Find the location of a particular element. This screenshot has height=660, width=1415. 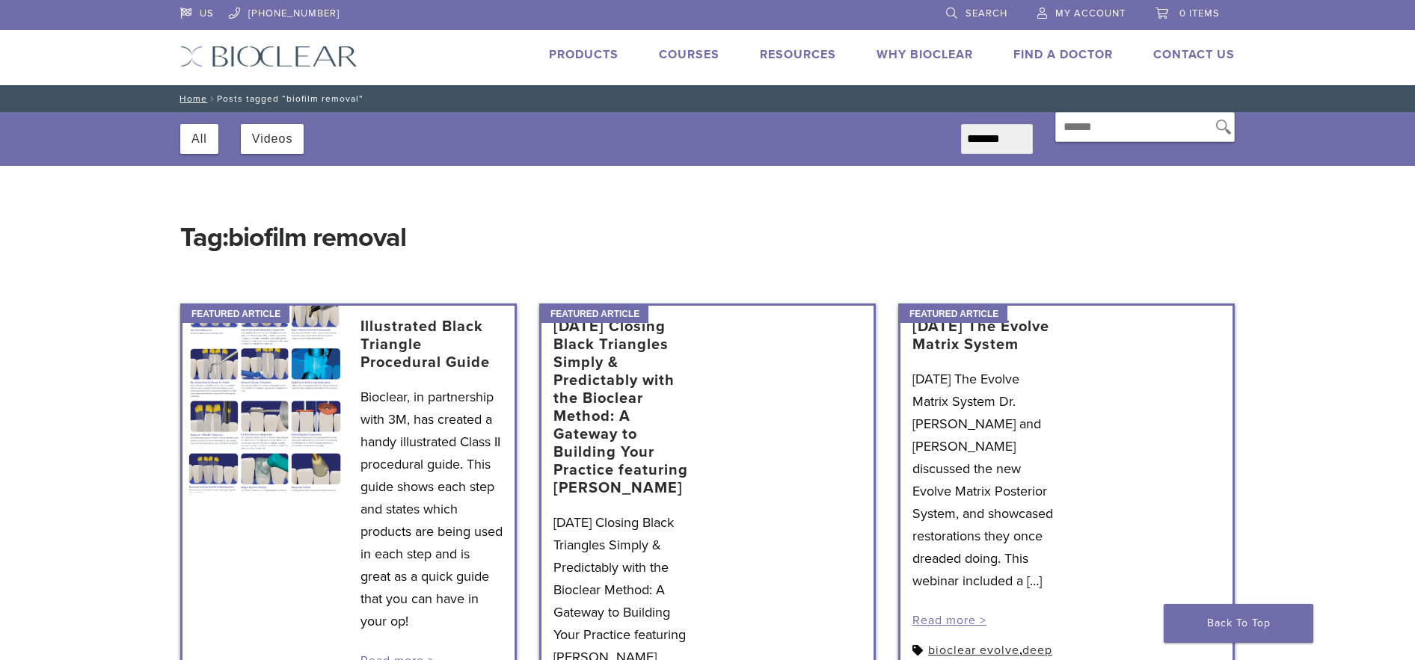

a: bioclear evolve is located at coordinates (973, 650).